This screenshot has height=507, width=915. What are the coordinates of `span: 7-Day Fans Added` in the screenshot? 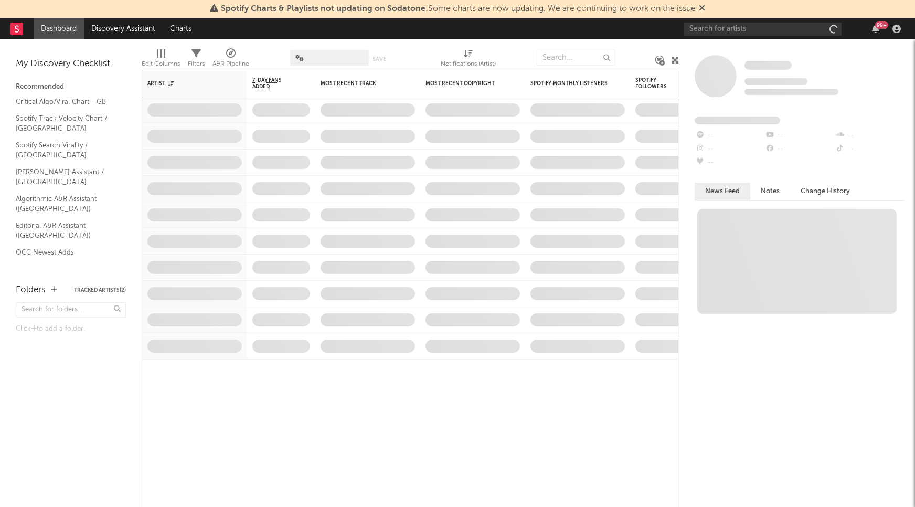 It's located at (273, 83).